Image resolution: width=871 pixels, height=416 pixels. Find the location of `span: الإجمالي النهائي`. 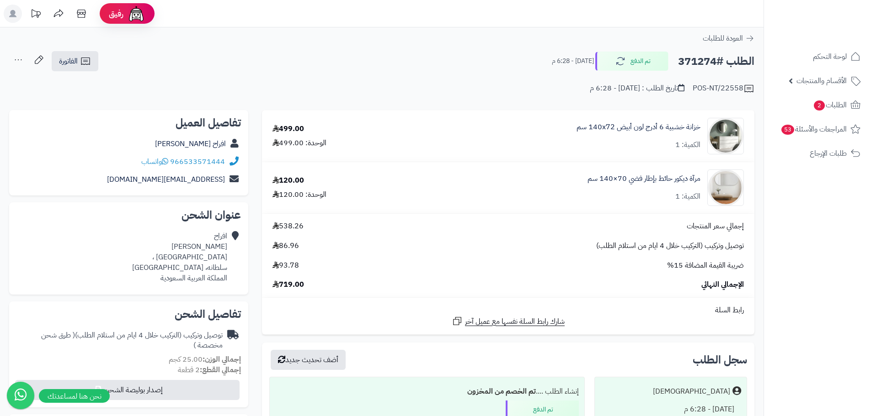

span: الإجمالي النهائي is located at coordinates (722, 285).